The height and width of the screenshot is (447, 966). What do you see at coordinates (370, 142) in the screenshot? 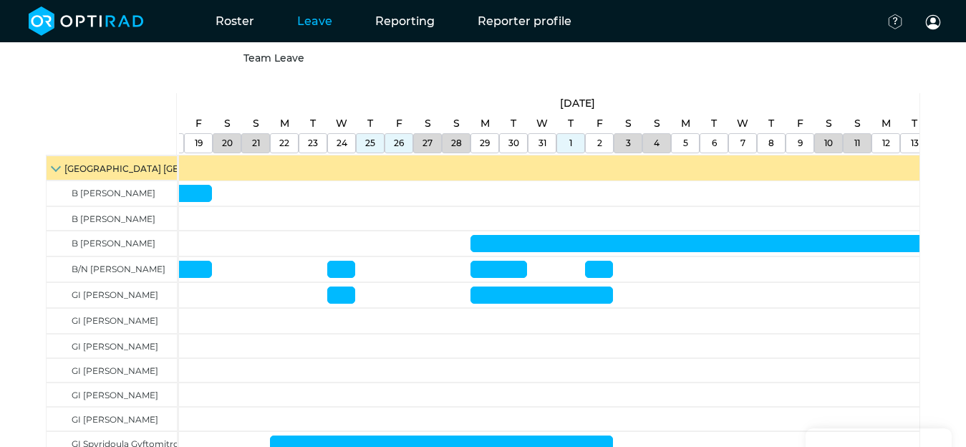
I see `span: 25` at bounding box center [370, 142].